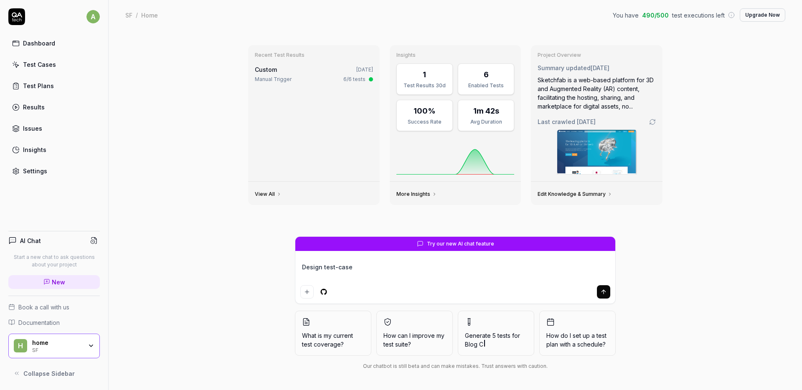 Image resolution: width=802 pixels, height=390 pixels. What do you see at coordinates (39, 322) in the screenshot?
I see `span: Documentation` at bounding box center [39, 322].